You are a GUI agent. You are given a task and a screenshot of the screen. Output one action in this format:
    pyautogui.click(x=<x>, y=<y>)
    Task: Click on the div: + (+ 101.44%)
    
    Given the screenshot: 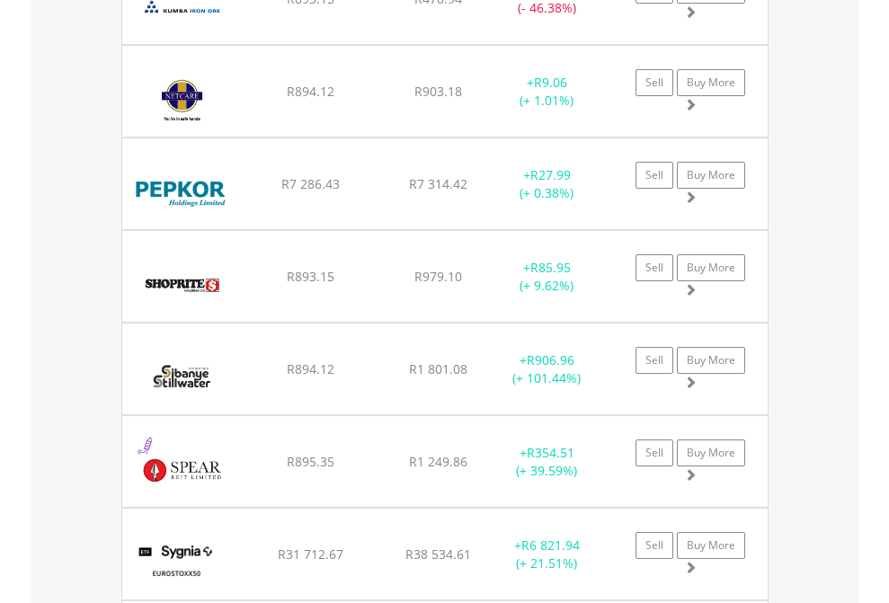 What is the action you would take?
    pyautogui.click(x=547, y=370)
    